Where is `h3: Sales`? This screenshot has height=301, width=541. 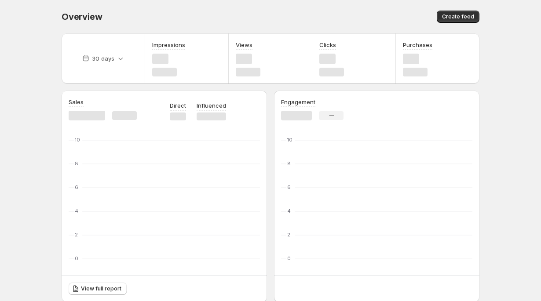 h3: Sales is located at coordinates (76, 102).